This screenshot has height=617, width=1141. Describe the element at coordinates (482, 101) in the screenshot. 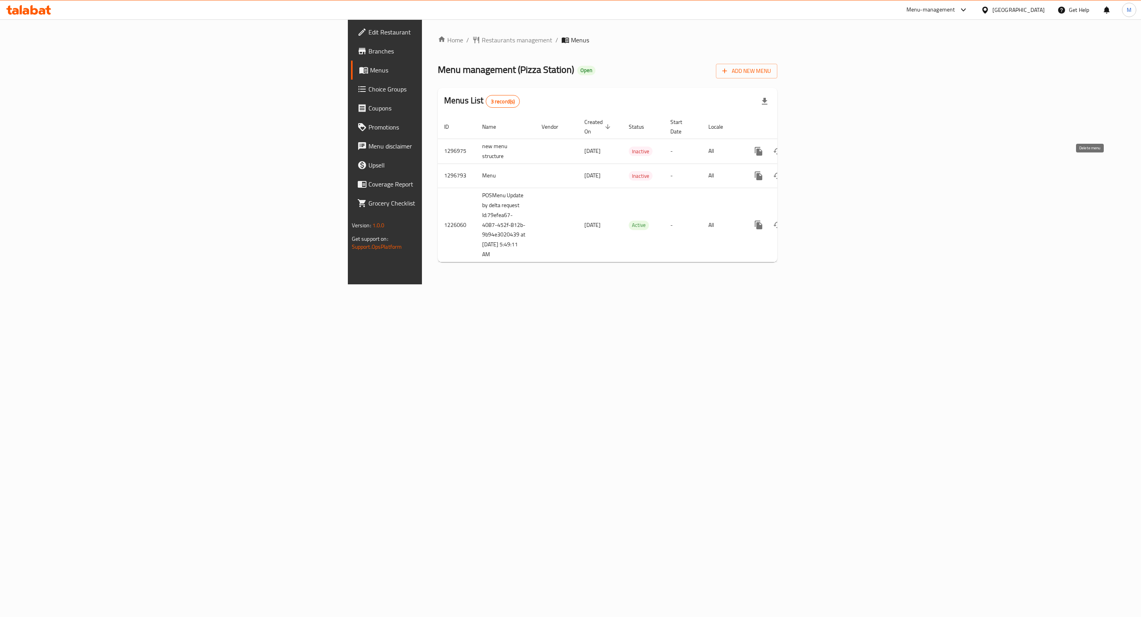

I see `h2: Menus List` at that location.